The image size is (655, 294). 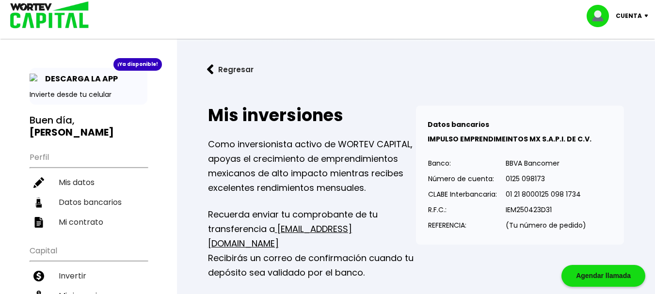 What do you see at coordinates (463, 179) in the screenshot?
I see `p: Número de cuenta:` at bounding box center [463, 179].